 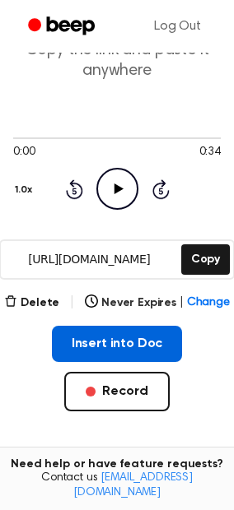 I want to click on span: 0:00, so click(x=24, y=152).